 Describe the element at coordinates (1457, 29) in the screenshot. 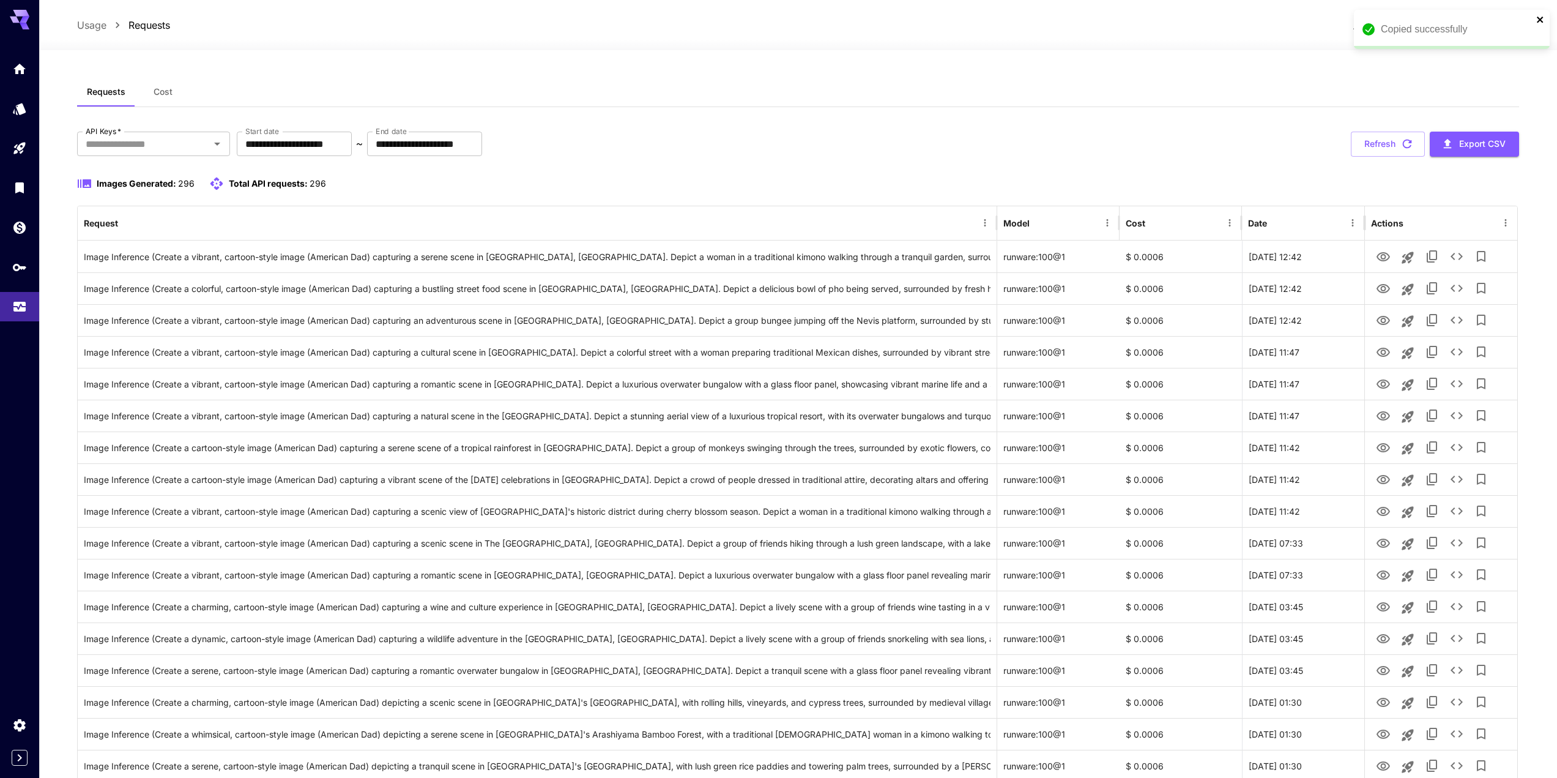

I see `div: Copied successfully` at that location.